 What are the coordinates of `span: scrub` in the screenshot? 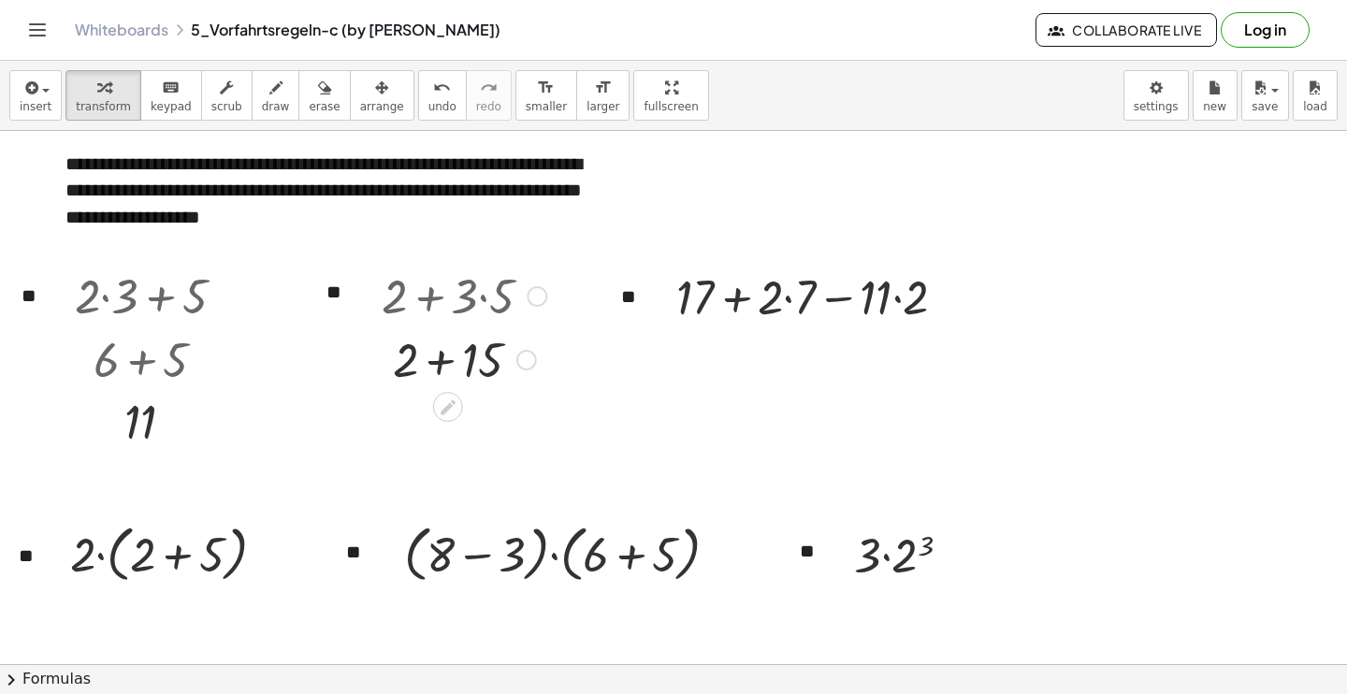 It's located at (226, 107).